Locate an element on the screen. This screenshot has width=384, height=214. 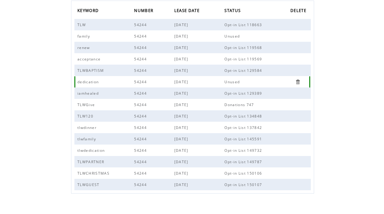
span: TLWPARTNER is located at coordinates (92, 162).